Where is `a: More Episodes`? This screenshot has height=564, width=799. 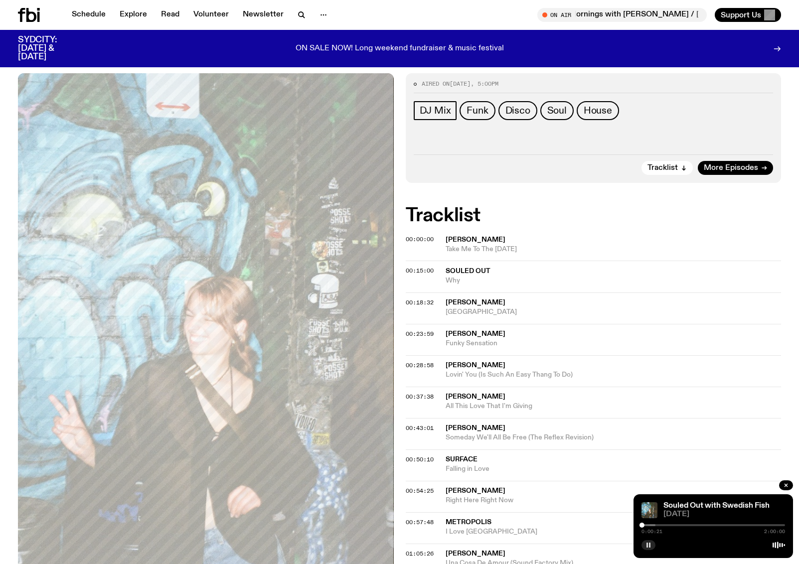
a: More Episodes is located at coordinates (736, 168).